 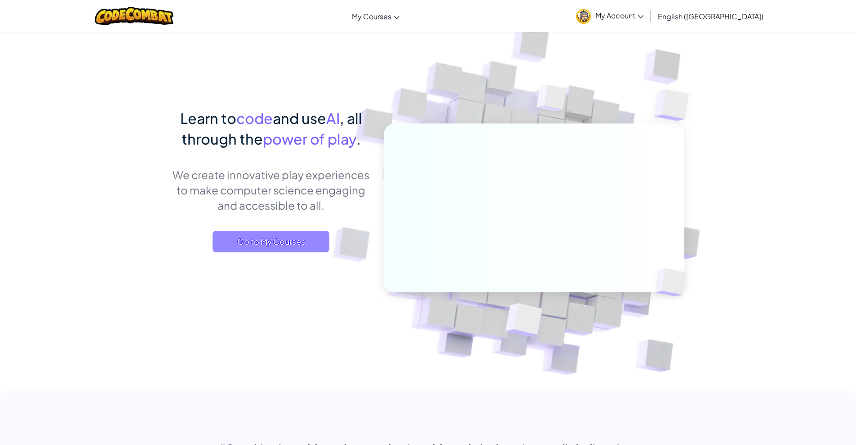 I want to click on span: code, so click(x=254, y=118).